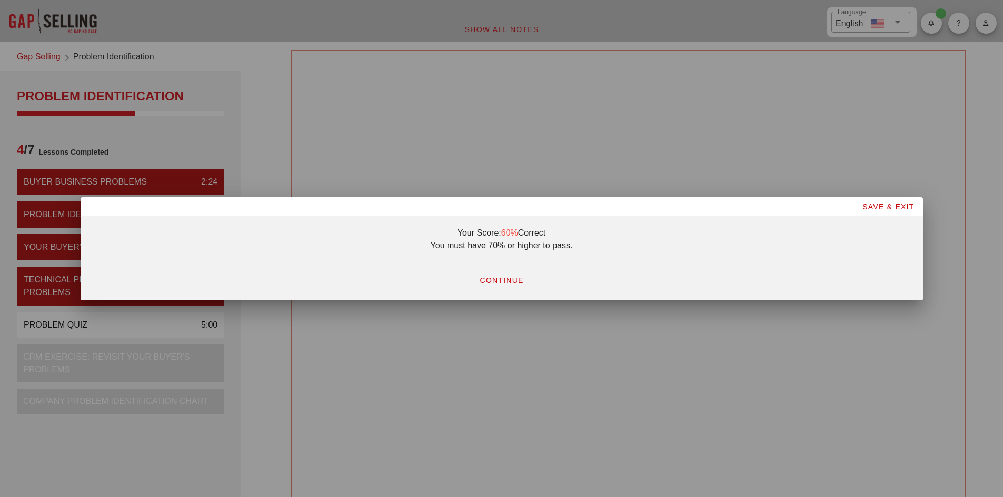 The height and width of the screenshot is (497, 1003). What do you see at coordinates (502, 246) in the screenshot?
I see `div: You must have 70% or higher to pass.` at bounding box center [502, 246].